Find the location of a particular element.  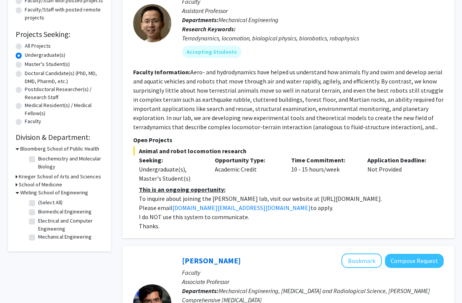

h3: Bloomberg School of Public Health is located at coordinates (60, 149).